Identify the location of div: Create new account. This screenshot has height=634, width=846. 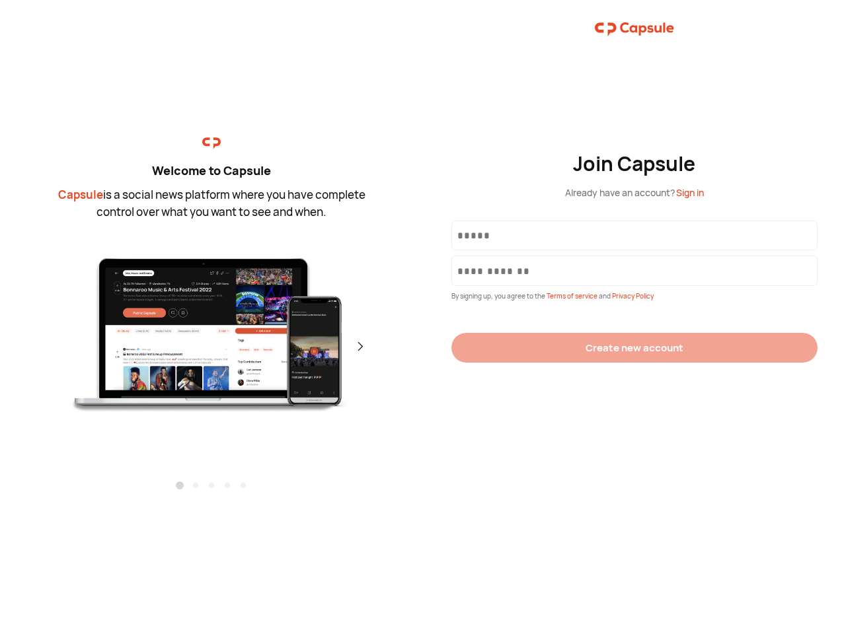
(634, 348).